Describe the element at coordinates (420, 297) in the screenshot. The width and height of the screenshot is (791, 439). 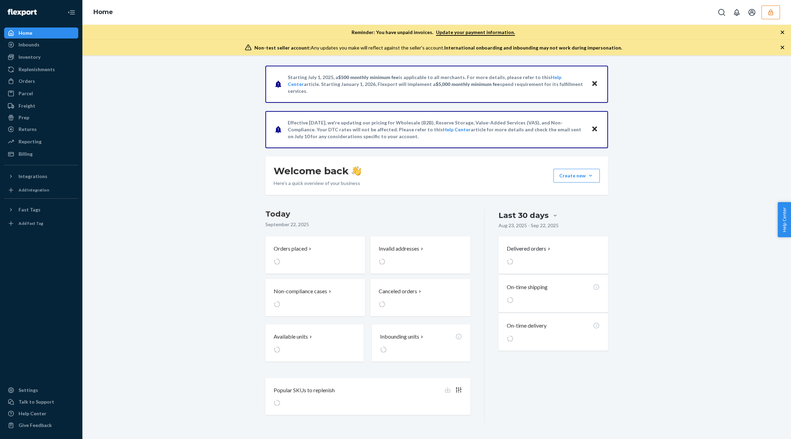
I see `button: Canceled orders` at that location.